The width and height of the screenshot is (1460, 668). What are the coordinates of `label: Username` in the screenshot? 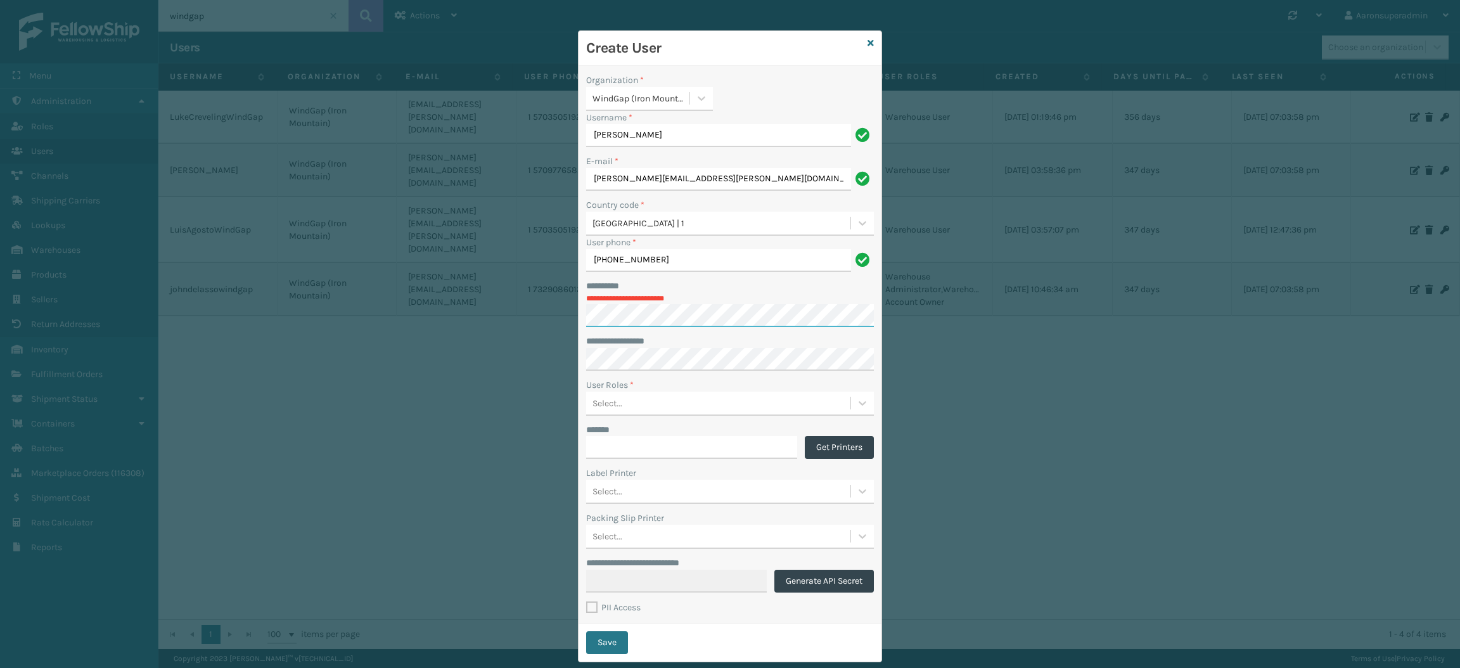 It's located at (609, 117).